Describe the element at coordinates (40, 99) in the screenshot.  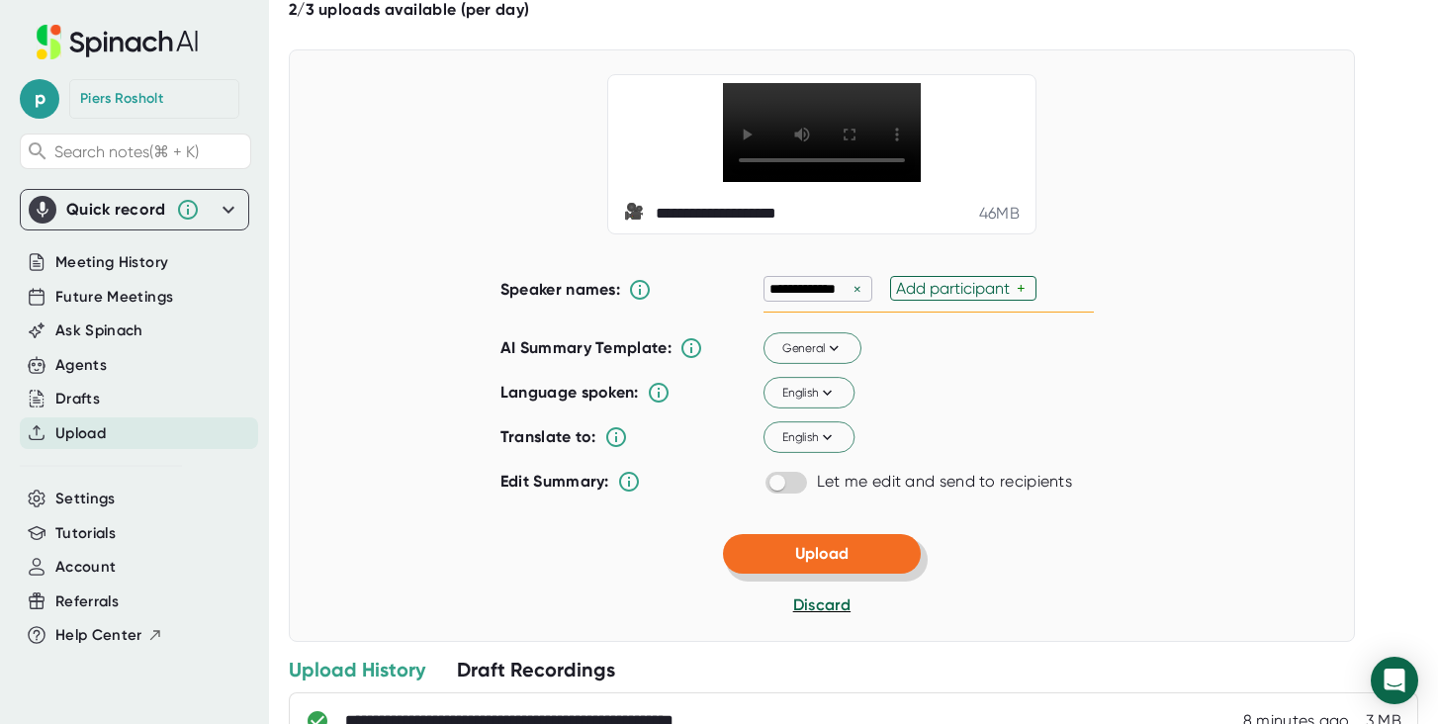
I see `span: p` at that location.